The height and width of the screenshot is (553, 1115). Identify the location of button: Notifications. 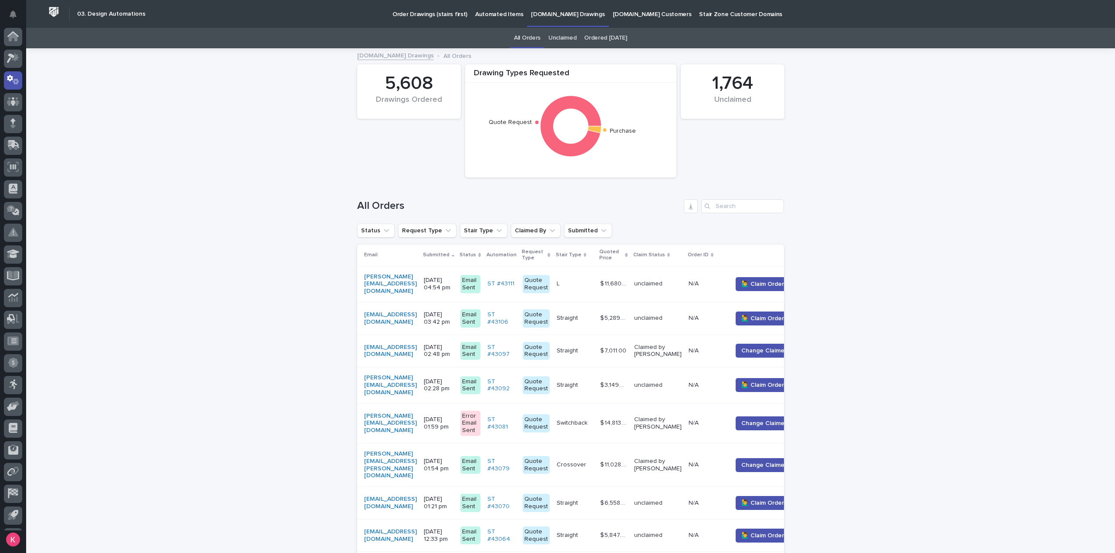
(13, 14).